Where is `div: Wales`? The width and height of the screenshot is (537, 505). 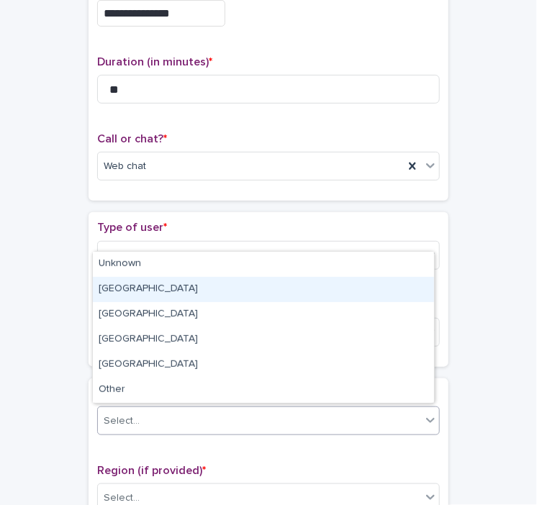
div: Wales is located at coordinates (263, 314).